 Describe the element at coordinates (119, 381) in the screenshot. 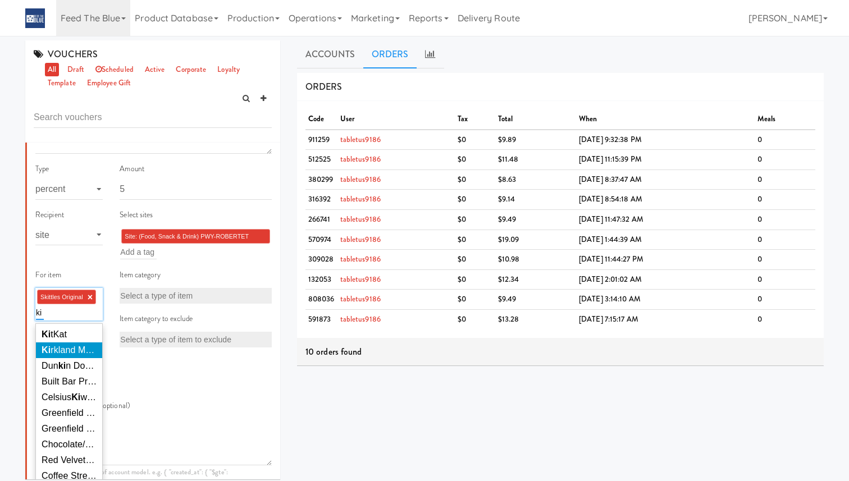

I see `span: Built Bar Protein Puffs - Coo e Dough` at that location.